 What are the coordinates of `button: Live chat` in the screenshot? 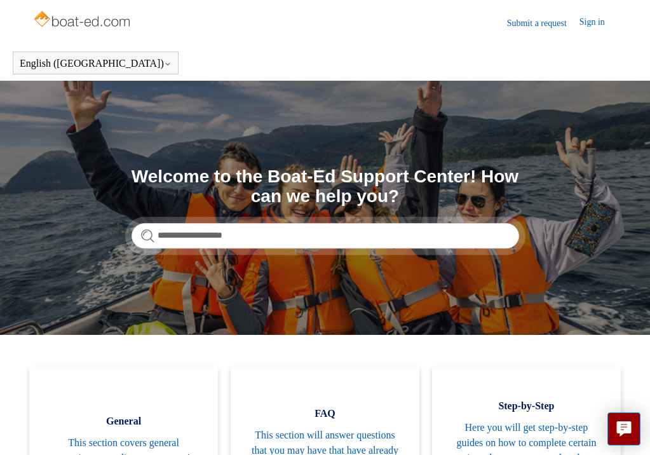 It's located at (624, 429).